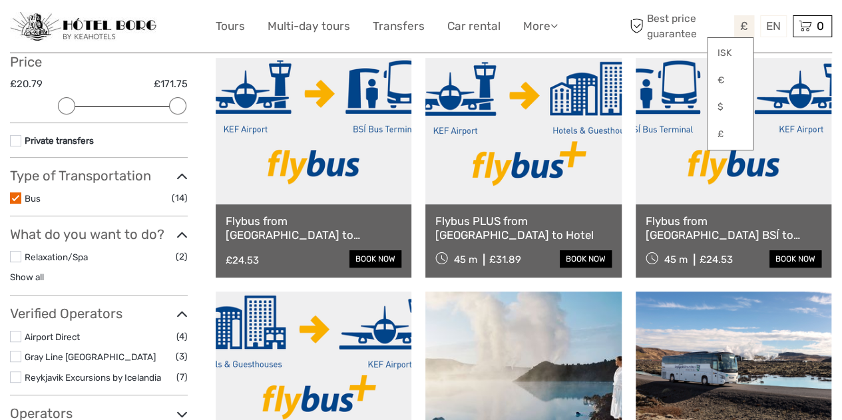 Image resolution: width=842 pixels, height=420 pixels. I want to click on a: Relaxation/Spa, so click(56, 257).